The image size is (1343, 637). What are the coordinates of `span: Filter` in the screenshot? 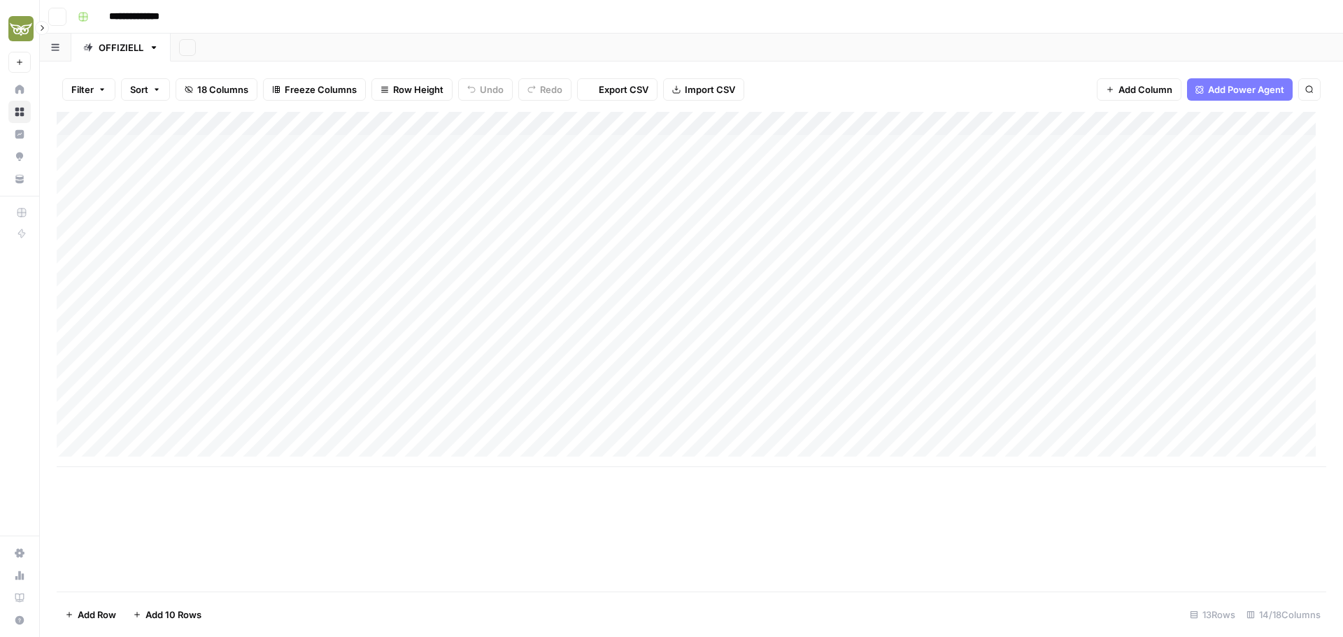 It's located at (83, 90).